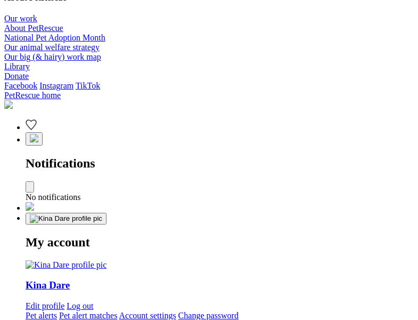 The image size is (418, 320). What do you see at coordinates (209, 95) in the screenshot?
I see `div: PetRescue home` at bounding box center [209, 95].